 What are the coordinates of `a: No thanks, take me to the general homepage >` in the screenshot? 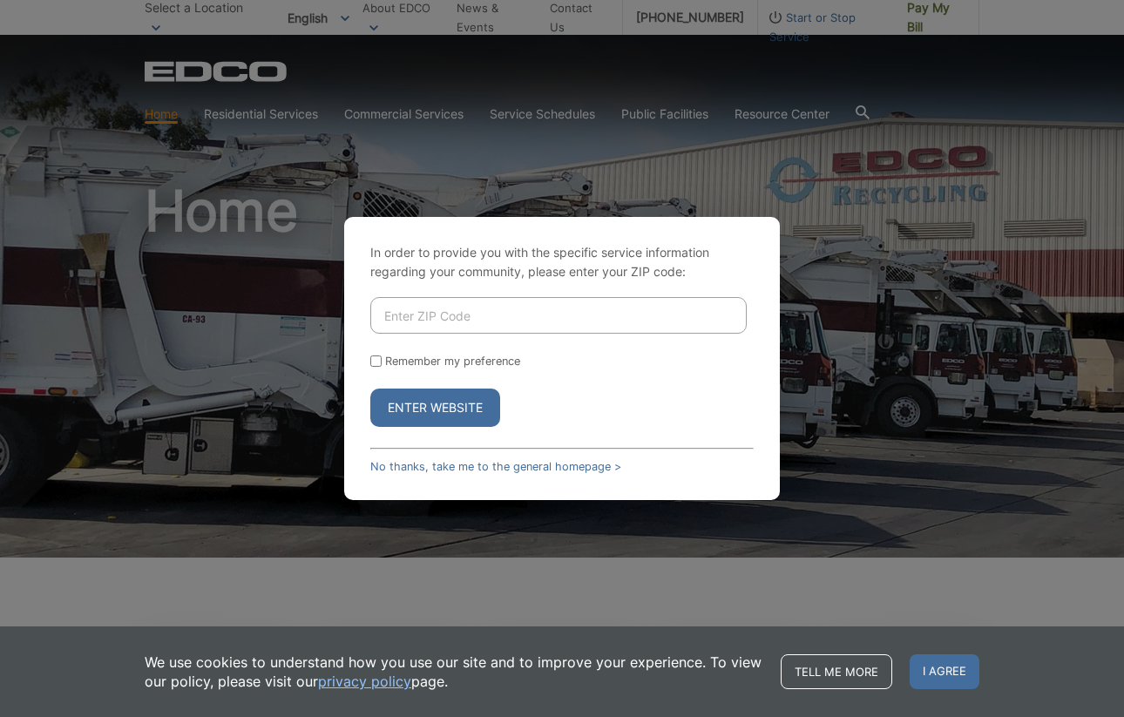 It's located at (496, 466).